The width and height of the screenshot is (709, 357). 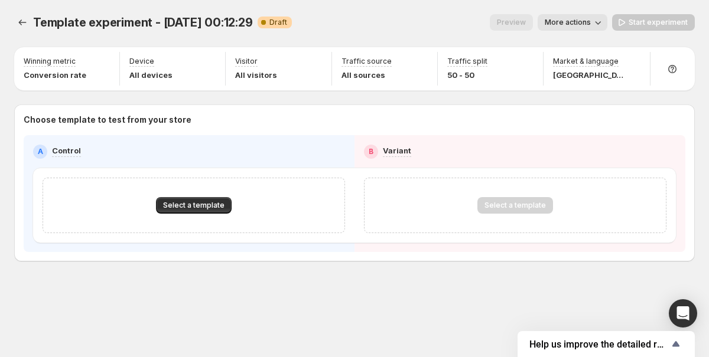 What do you see at coordinates (354, 120) in the screenshot?
I see `p: Choose template to test from your store` at bounding box center [354, 120].